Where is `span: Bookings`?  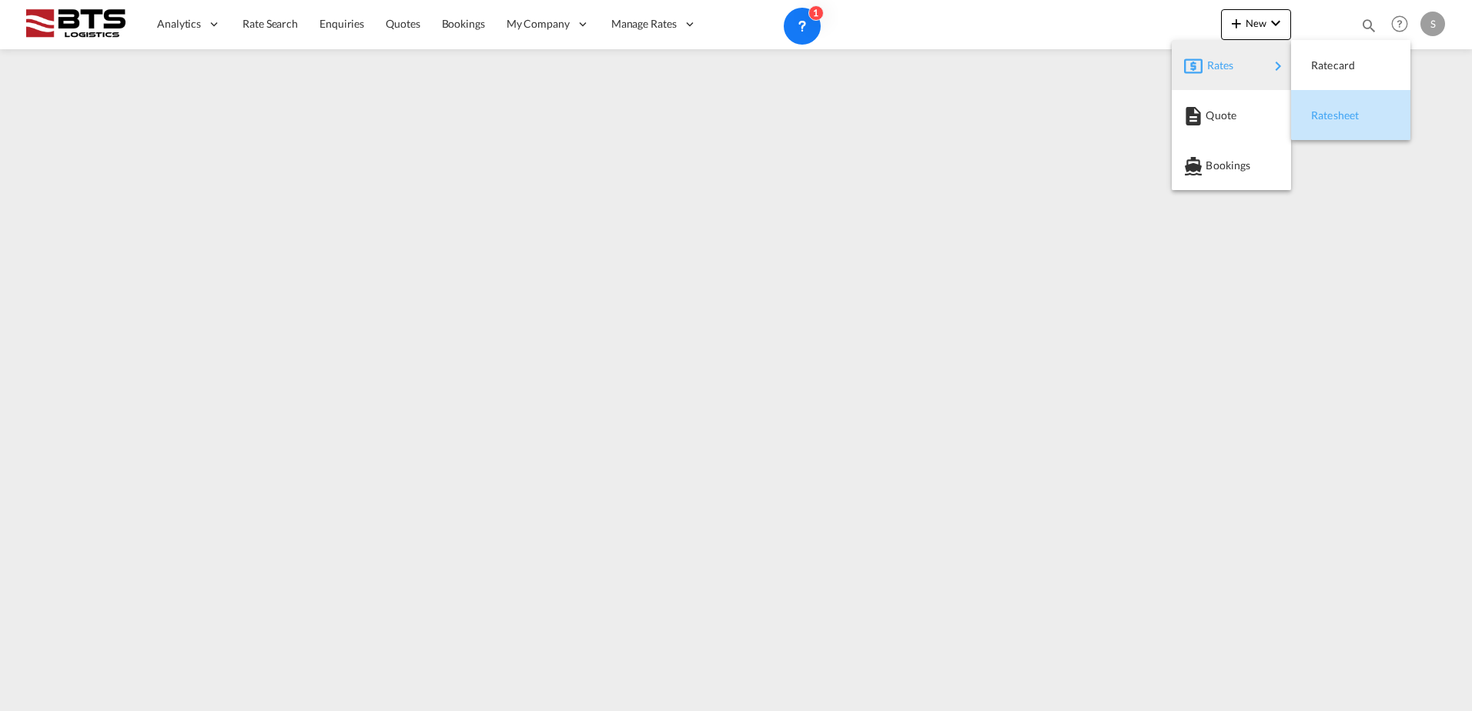 span: Bookings is located at coordinates (1214, 166).